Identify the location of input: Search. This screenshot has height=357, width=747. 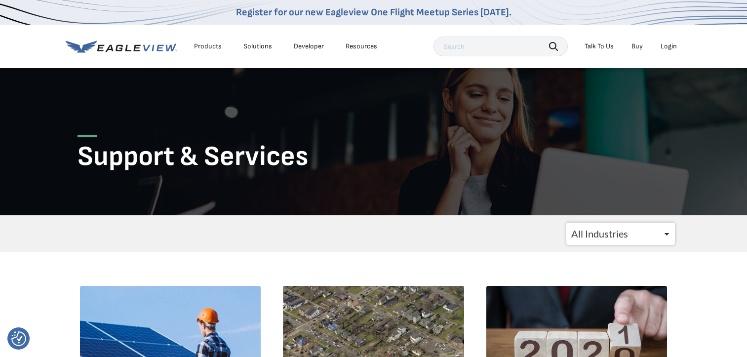
(500, 46).